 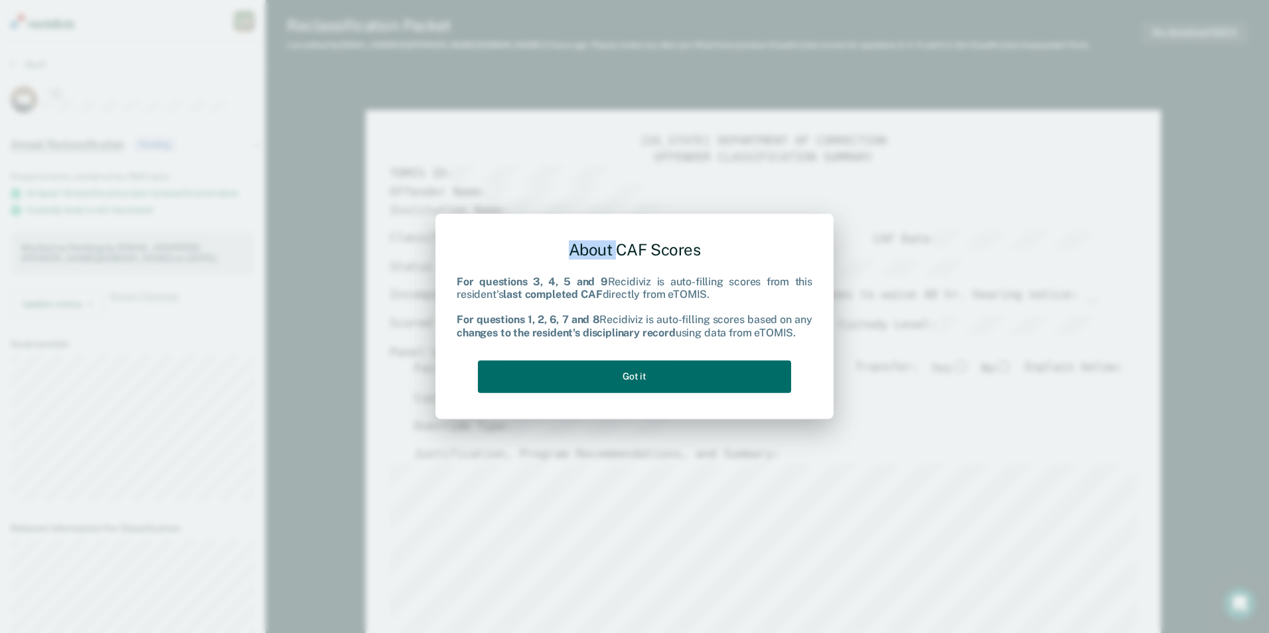 I want to click on div: Recidiviz is auto-filling scores from this resident's directly from eTOMIS. Recidiviz is auto-fil..., so click(x=635, y=307).